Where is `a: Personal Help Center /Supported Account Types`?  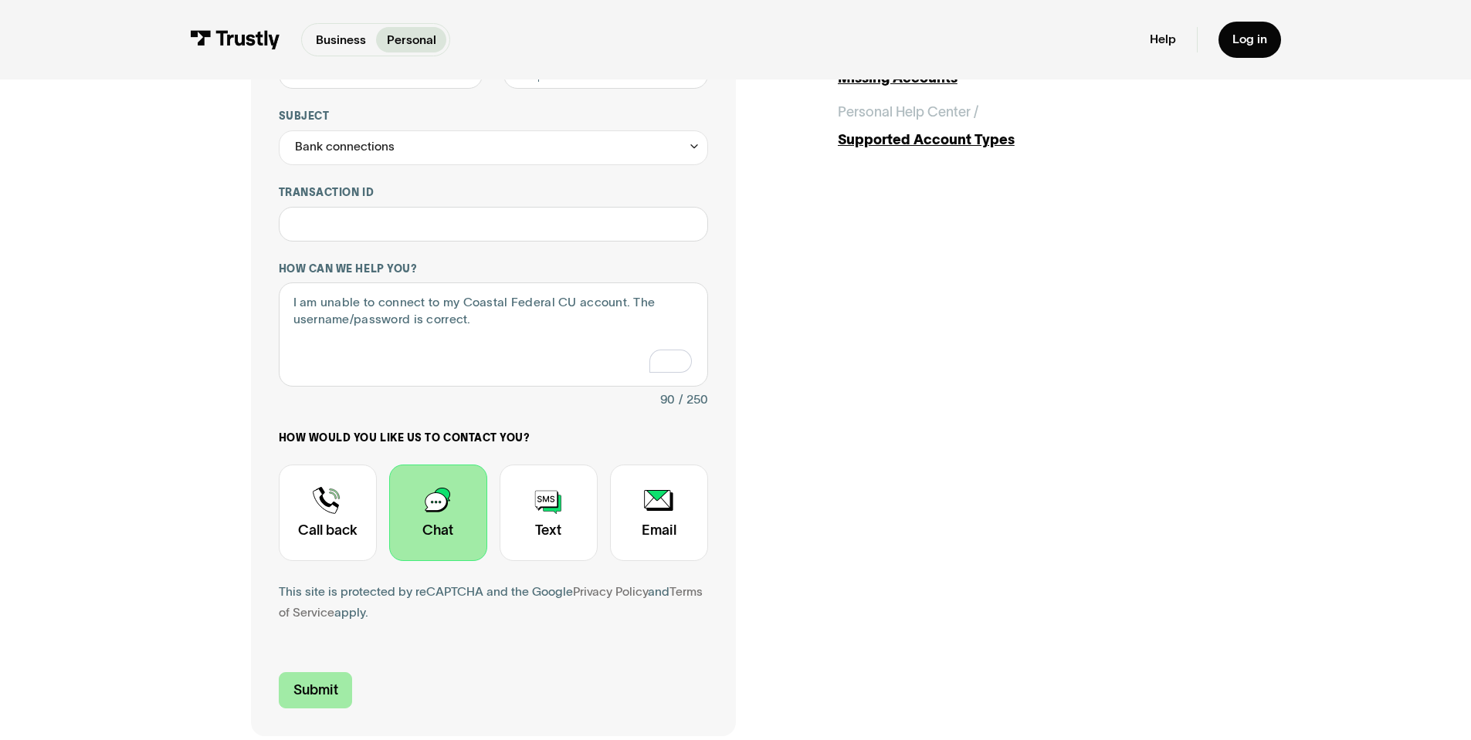
a: Personal Help Center /Supported Account Types is located at coordinates (1029, 126).